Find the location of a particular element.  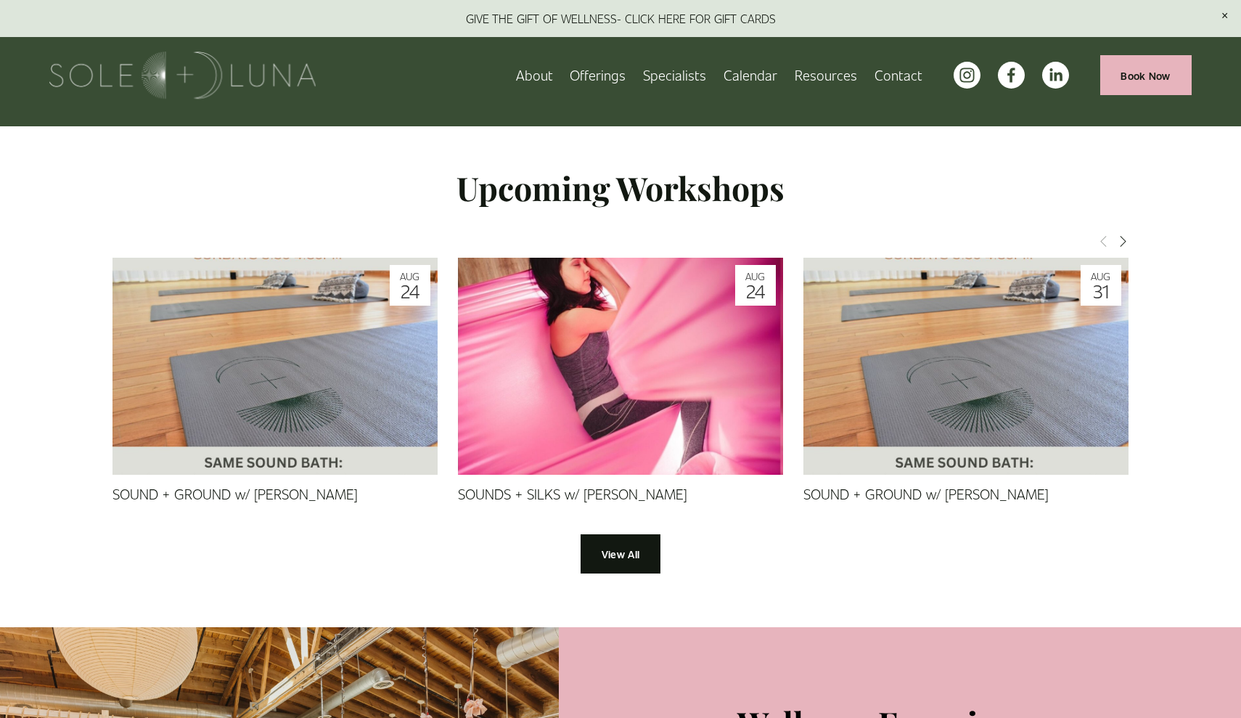

a: LinkedIn is located at coordinates (1055, 75).